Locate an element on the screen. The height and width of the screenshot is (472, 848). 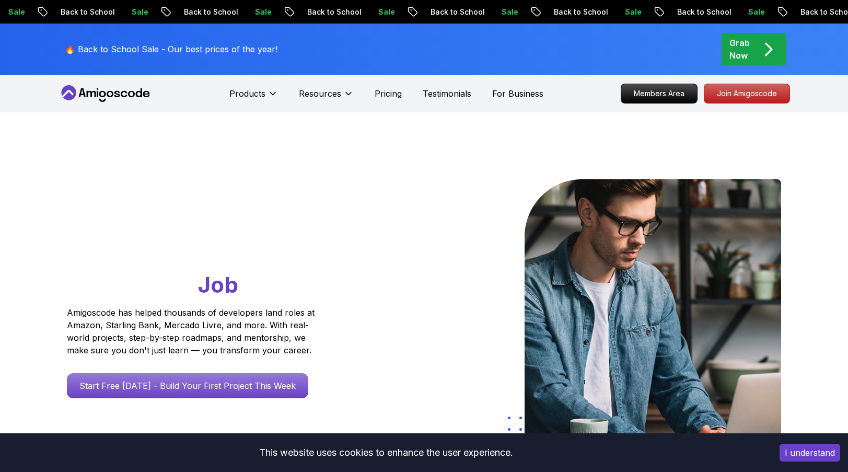
button: Products is located at coordinates (253, 98).